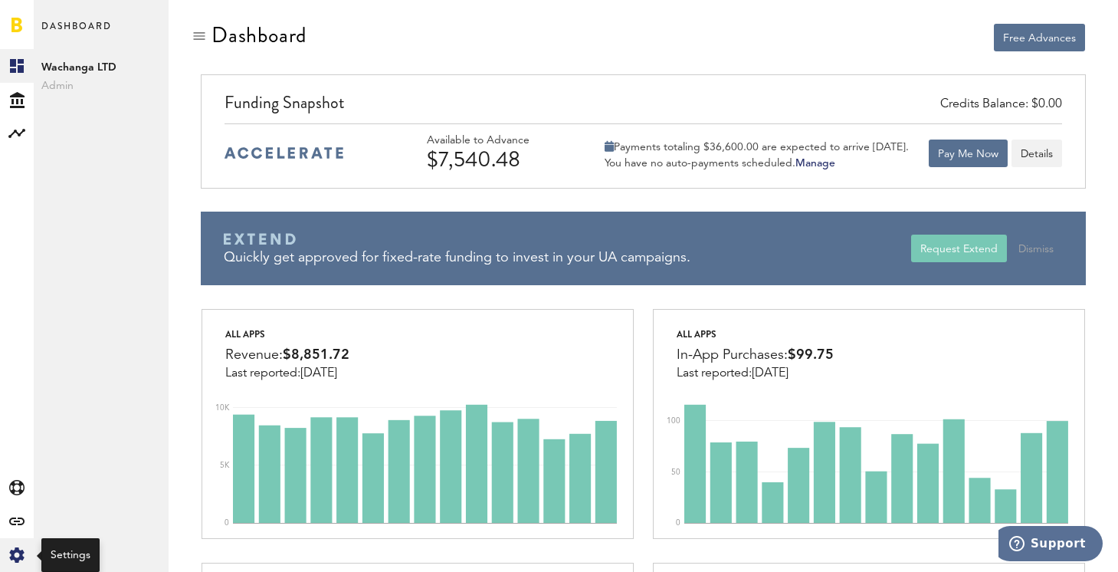 This screenshot has width=1118, height=572. What do you see at coordinates (260, 239) in the screenshot?
I see `img: Braavo Extend` at bounding box center [260, 239].